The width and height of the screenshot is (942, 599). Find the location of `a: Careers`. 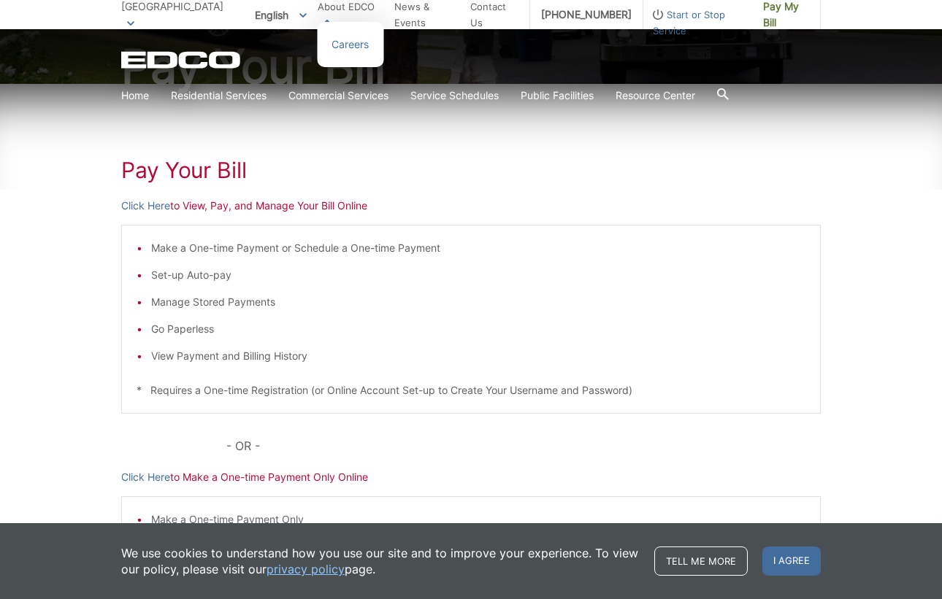

a: Careers is located at coordinates (350, 45).